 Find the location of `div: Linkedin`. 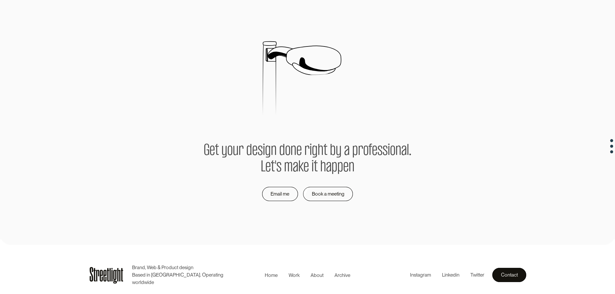

div: Linkedin is located at coordinates (451, 275).